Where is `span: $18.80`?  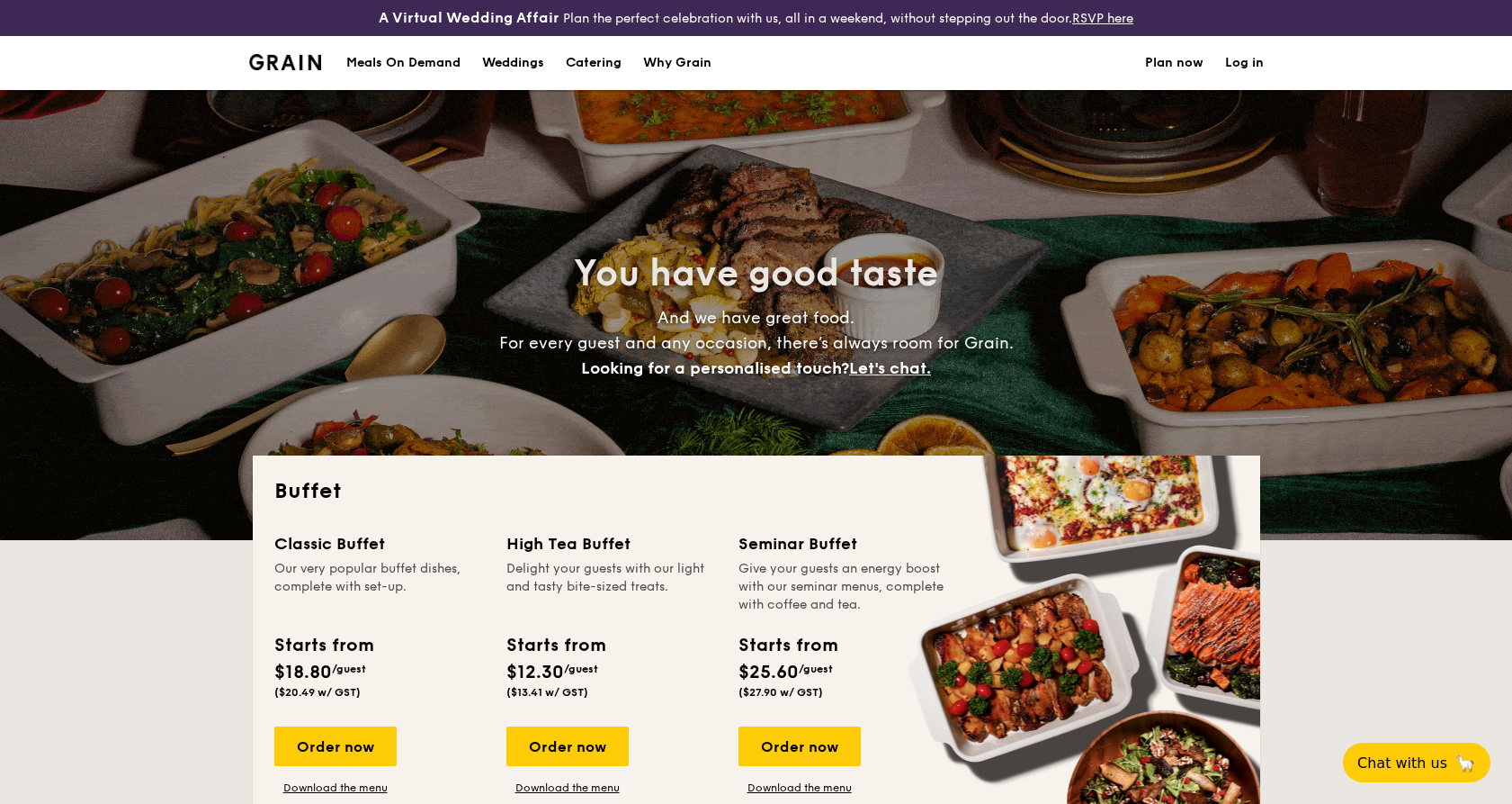 span: $18.80 is located at coordinates (303, 672).